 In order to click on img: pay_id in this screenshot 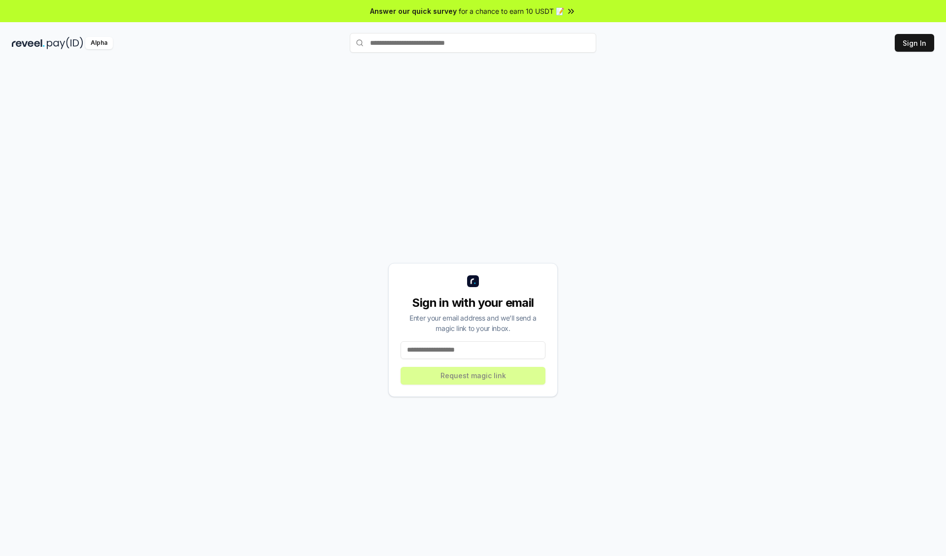, I will do `click(65, 43)`.